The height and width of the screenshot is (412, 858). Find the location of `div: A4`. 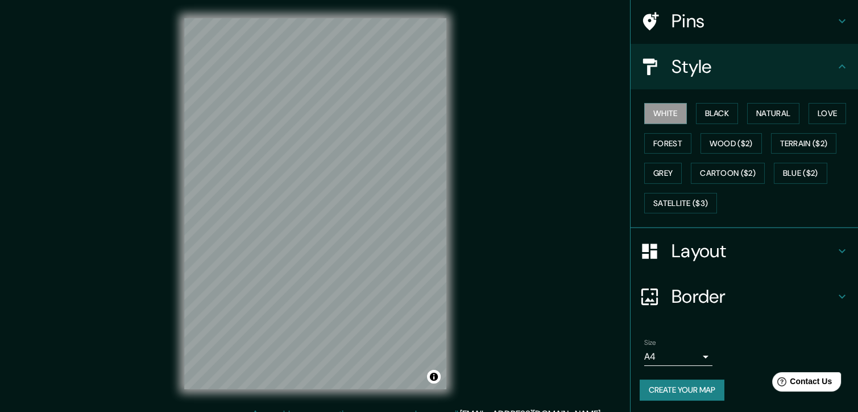

div: A4 is located at coordinates (678, 357).